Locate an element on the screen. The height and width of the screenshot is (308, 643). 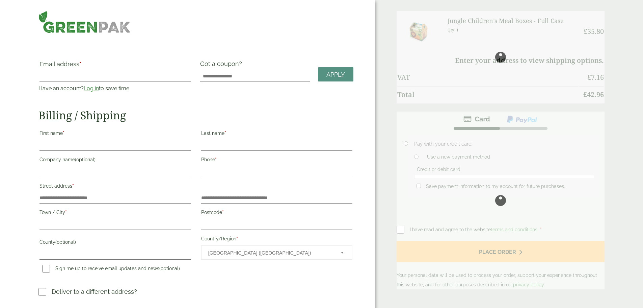
label: Postcode is located at coordinates (277, 213).